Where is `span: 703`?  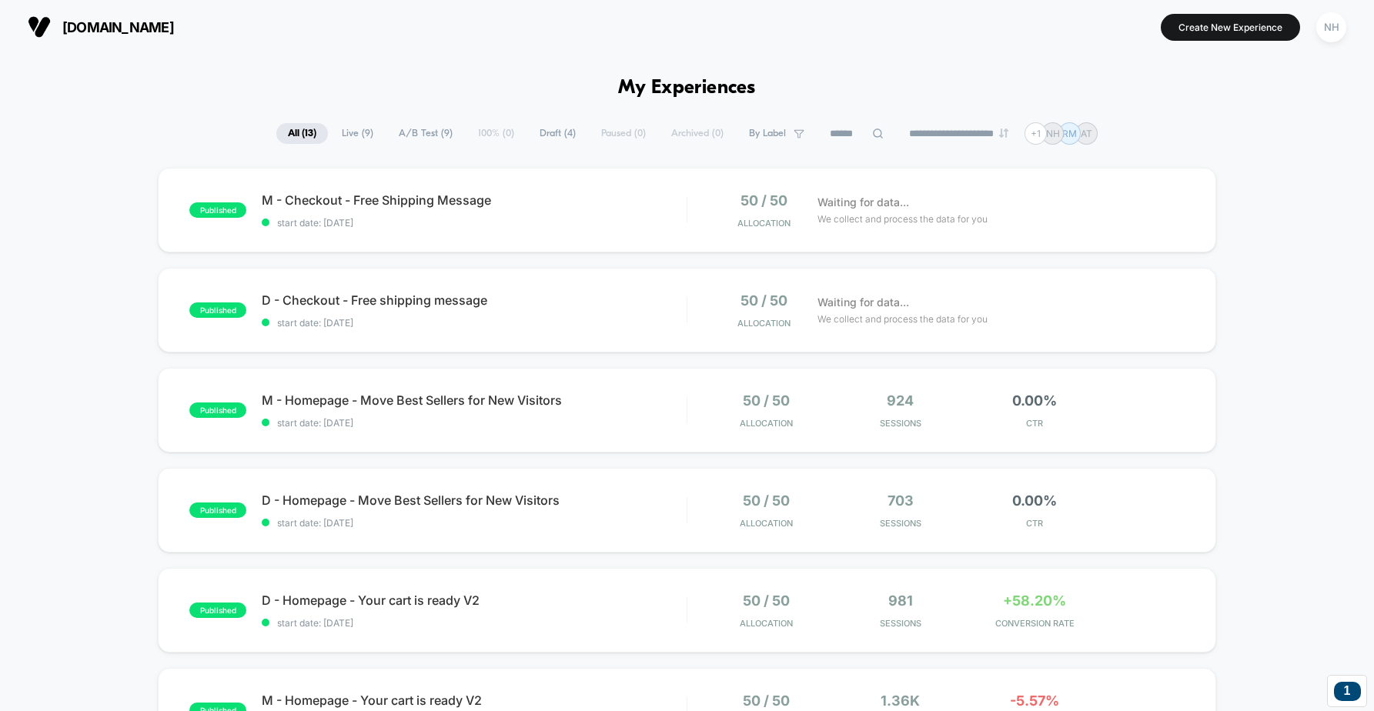
span: 703 is located at coordinates (900, 500).